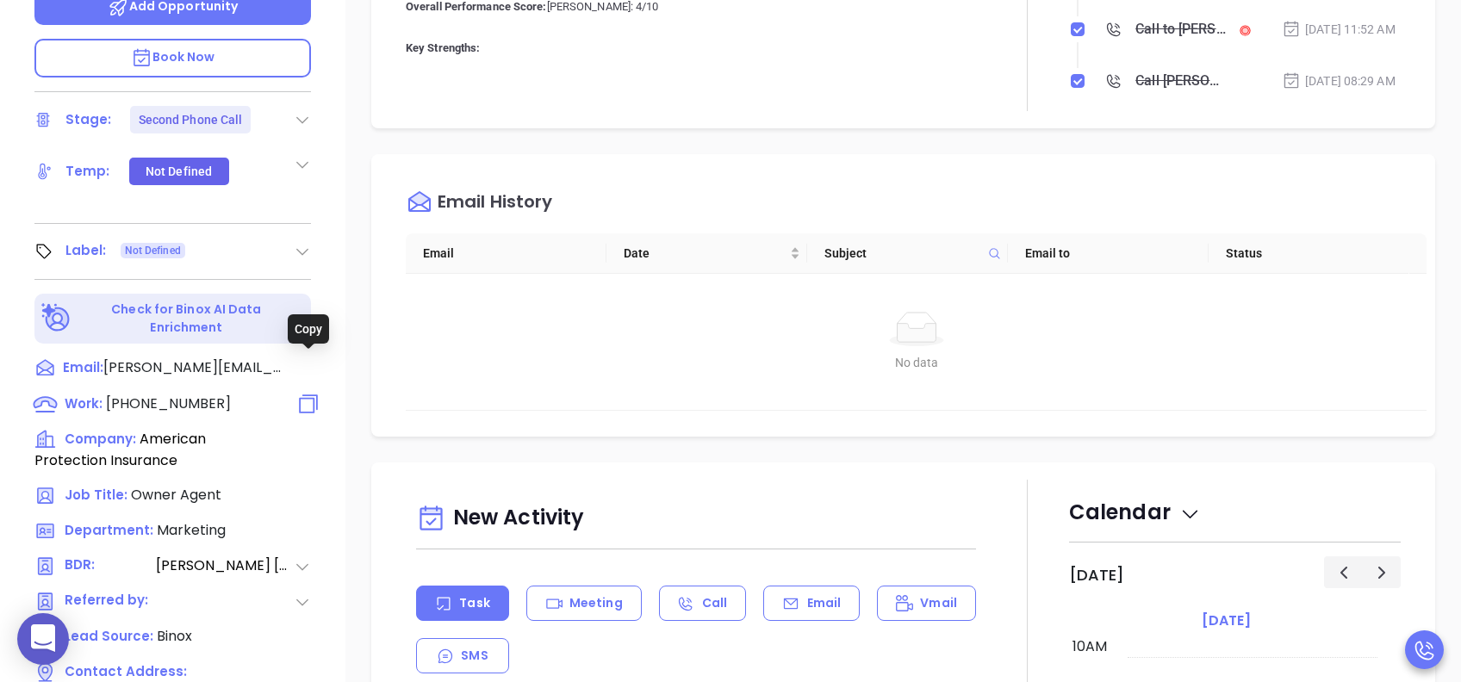  I want to click on div: Not Defined, so click(178, 171).